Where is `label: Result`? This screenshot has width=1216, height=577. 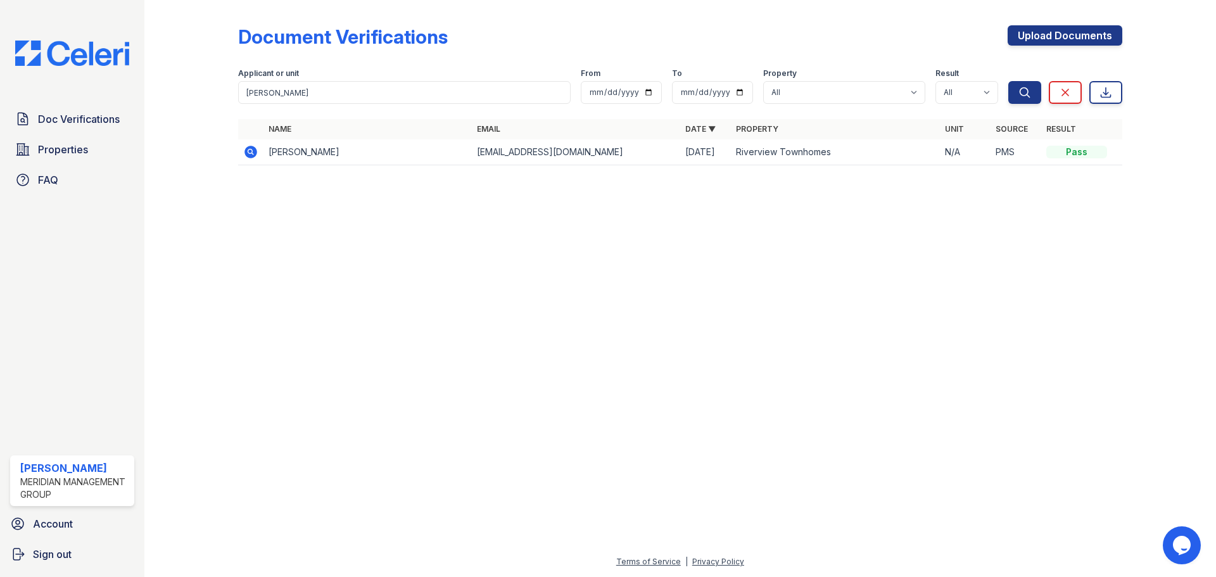 label: Result is located at coordinates (947, 73).